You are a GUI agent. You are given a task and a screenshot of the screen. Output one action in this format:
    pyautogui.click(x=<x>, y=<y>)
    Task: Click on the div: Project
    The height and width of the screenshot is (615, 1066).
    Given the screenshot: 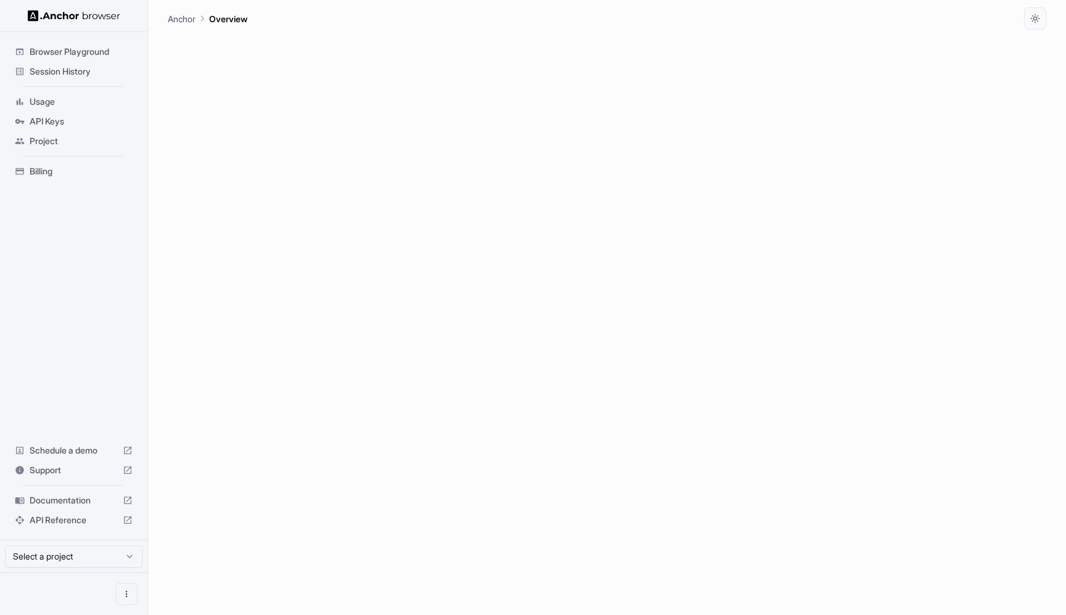 What is the action you would take?
    pyautogui.click(x=73, y=141)
    